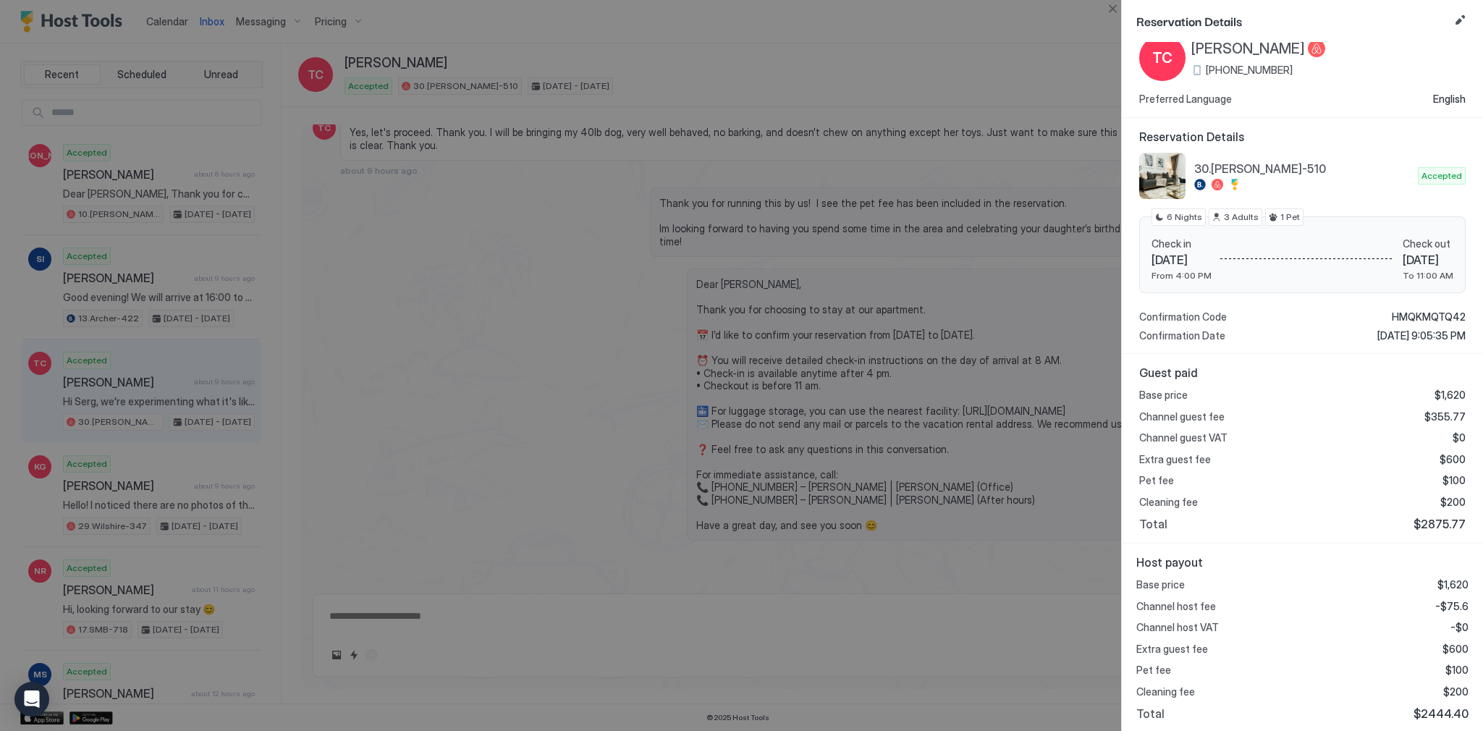 The width and height of the screenshot is (1483, 731). I want to click on span: $355.77, so click(1444, 417).